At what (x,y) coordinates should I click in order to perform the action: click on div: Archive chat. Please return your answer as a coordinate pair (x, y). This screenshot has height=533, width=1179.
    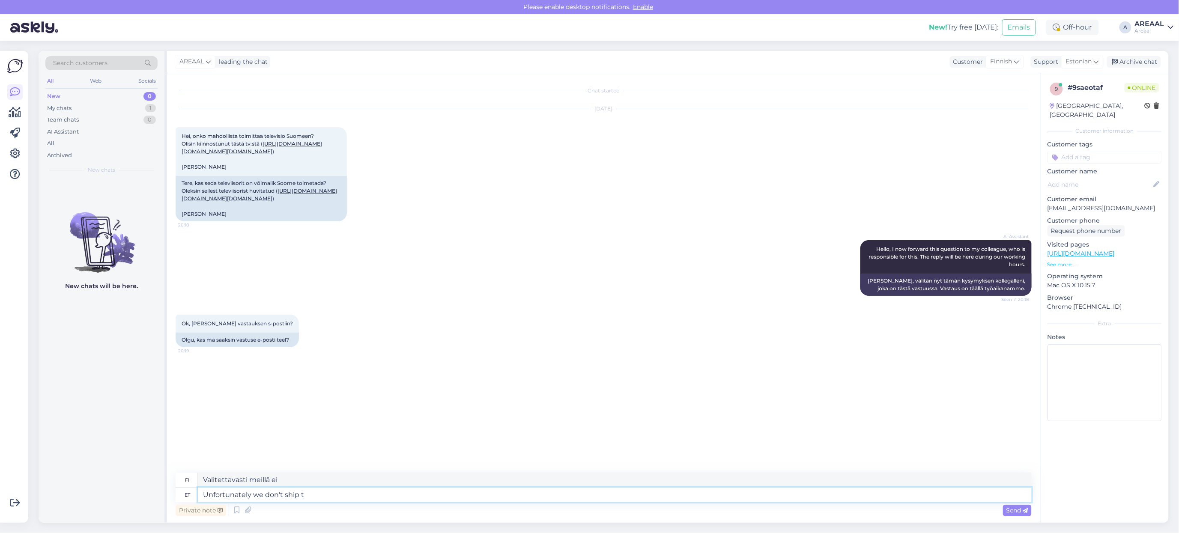
    Looking at the image, I should click on (1134, 62).